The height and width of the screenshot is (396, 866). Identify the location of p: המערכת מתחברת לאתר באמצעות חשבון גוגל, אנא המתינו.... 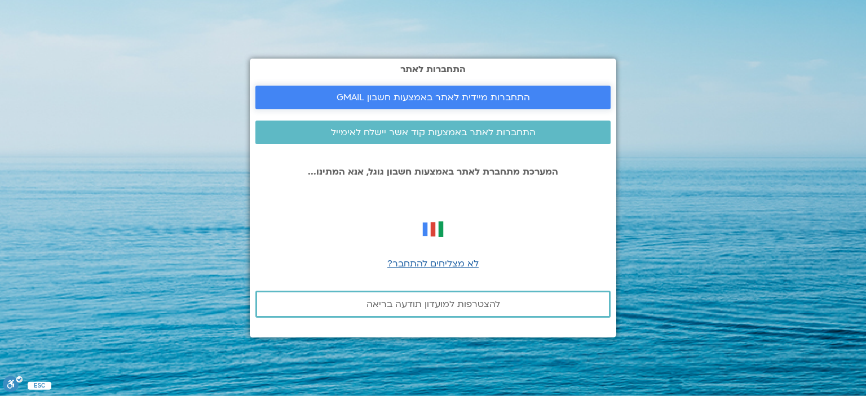
(433, 172).